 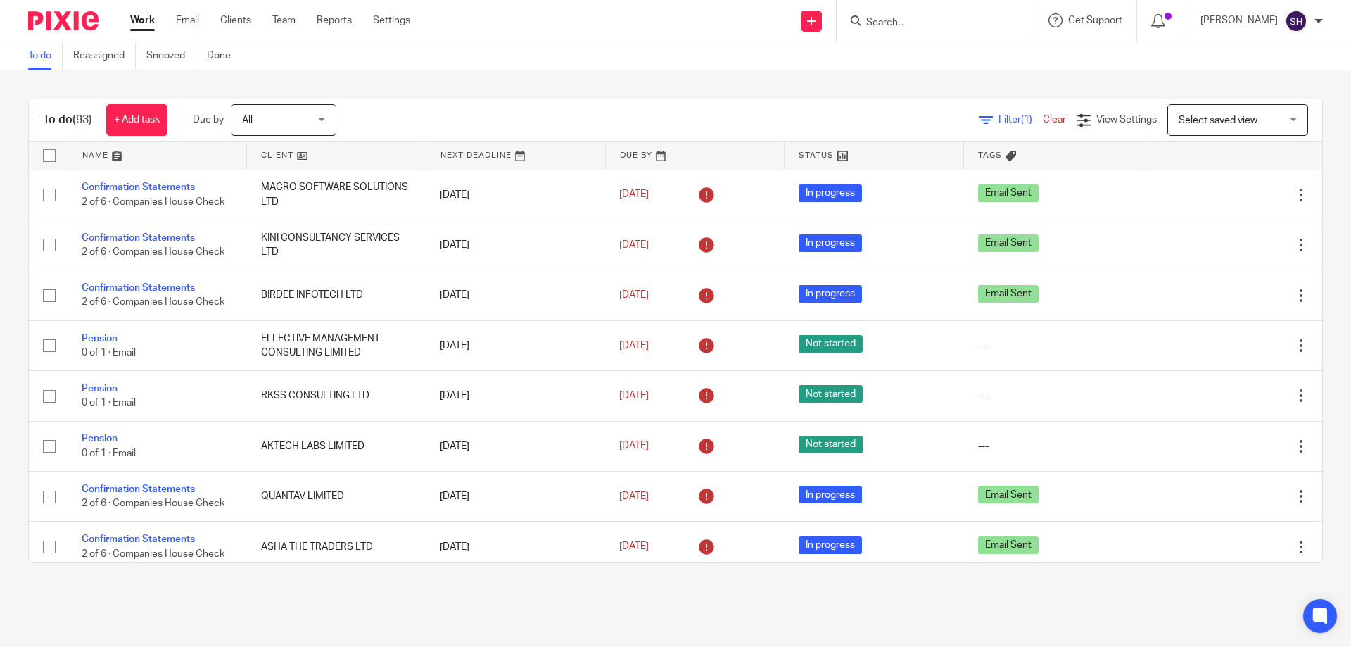 What do you see at coordinates (336, 546) in the screenshot?
I see `td: ASHA THE TRADERS LTD` at bounding box center [336, 546].